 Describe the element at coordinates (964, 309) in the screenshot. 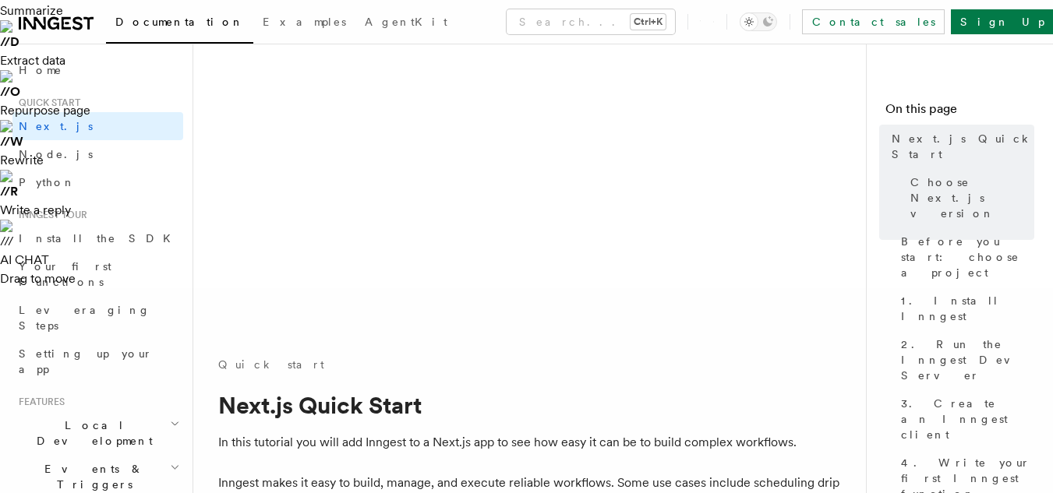

I see `a: 1. Install Inngest` at that location.